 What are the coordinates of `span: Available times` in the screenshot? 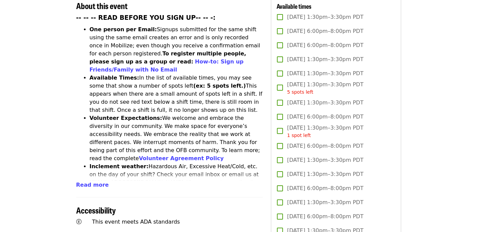 It's located at (294, 6).